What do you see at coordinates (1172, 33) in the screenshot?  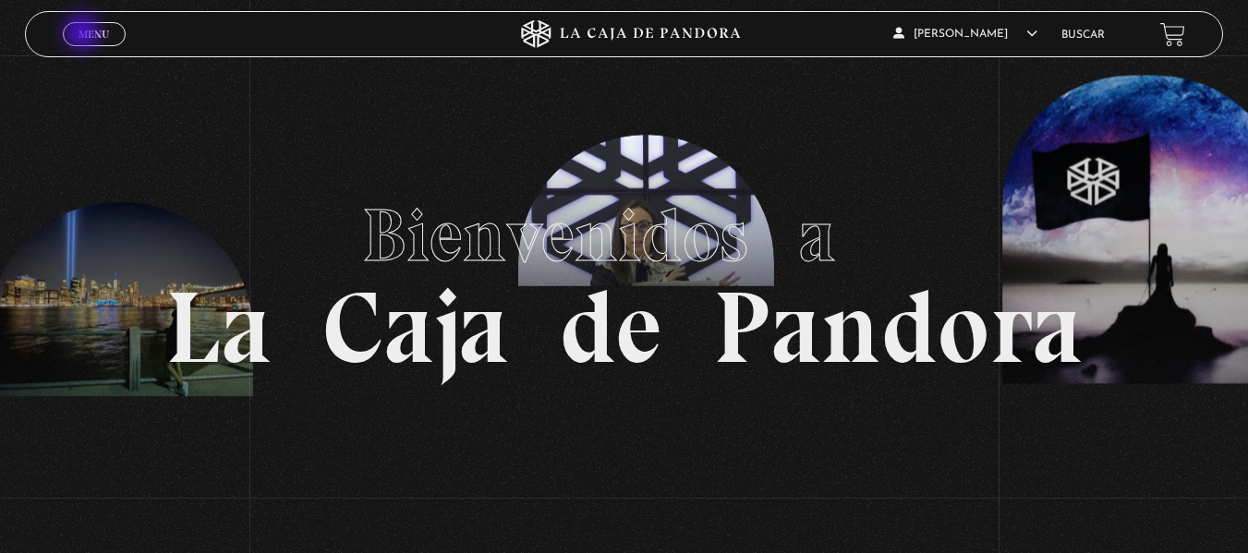 I see `a: View your shopping cart` at bounding box center [1172, 33].